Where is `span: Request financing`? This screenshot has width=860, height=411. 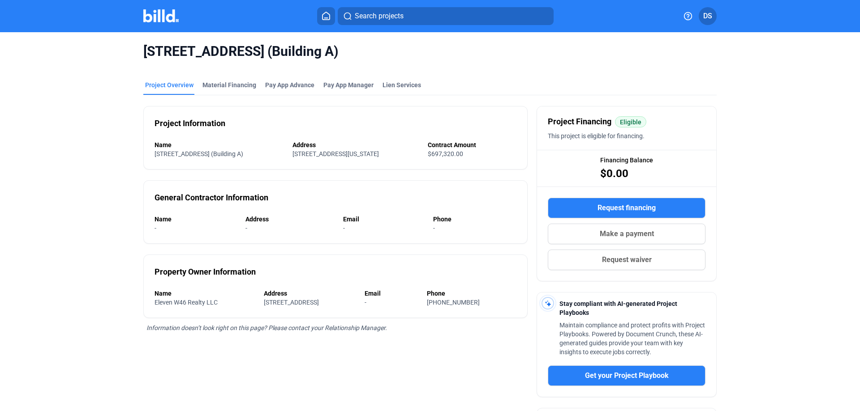
span: Request financing is located at coordinates (626, 208).